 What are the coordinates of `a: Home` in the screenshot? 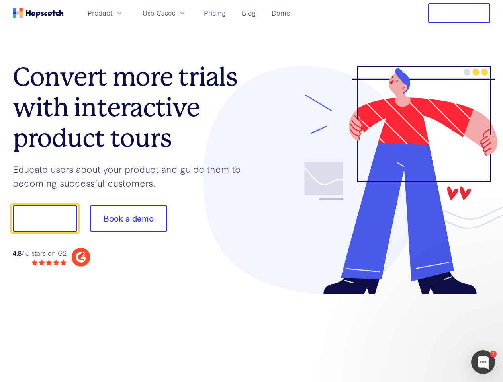 It's located at (38, 13).